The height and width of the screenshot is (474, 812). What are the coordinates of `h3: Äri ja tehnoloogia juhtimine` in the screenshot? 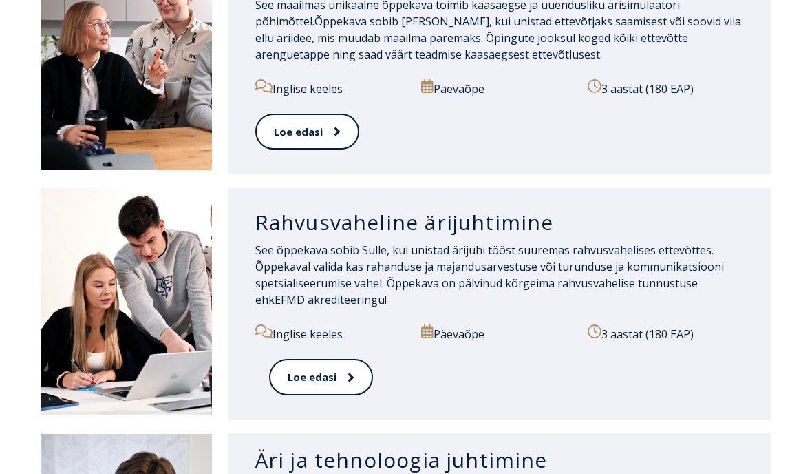 It's located at (499, 460).